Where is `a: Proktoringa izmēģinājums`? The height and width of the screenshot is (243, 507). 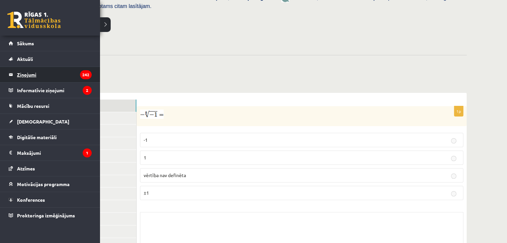
a: Proktoringa izmēģinājums is located at coordinates (50, 216).